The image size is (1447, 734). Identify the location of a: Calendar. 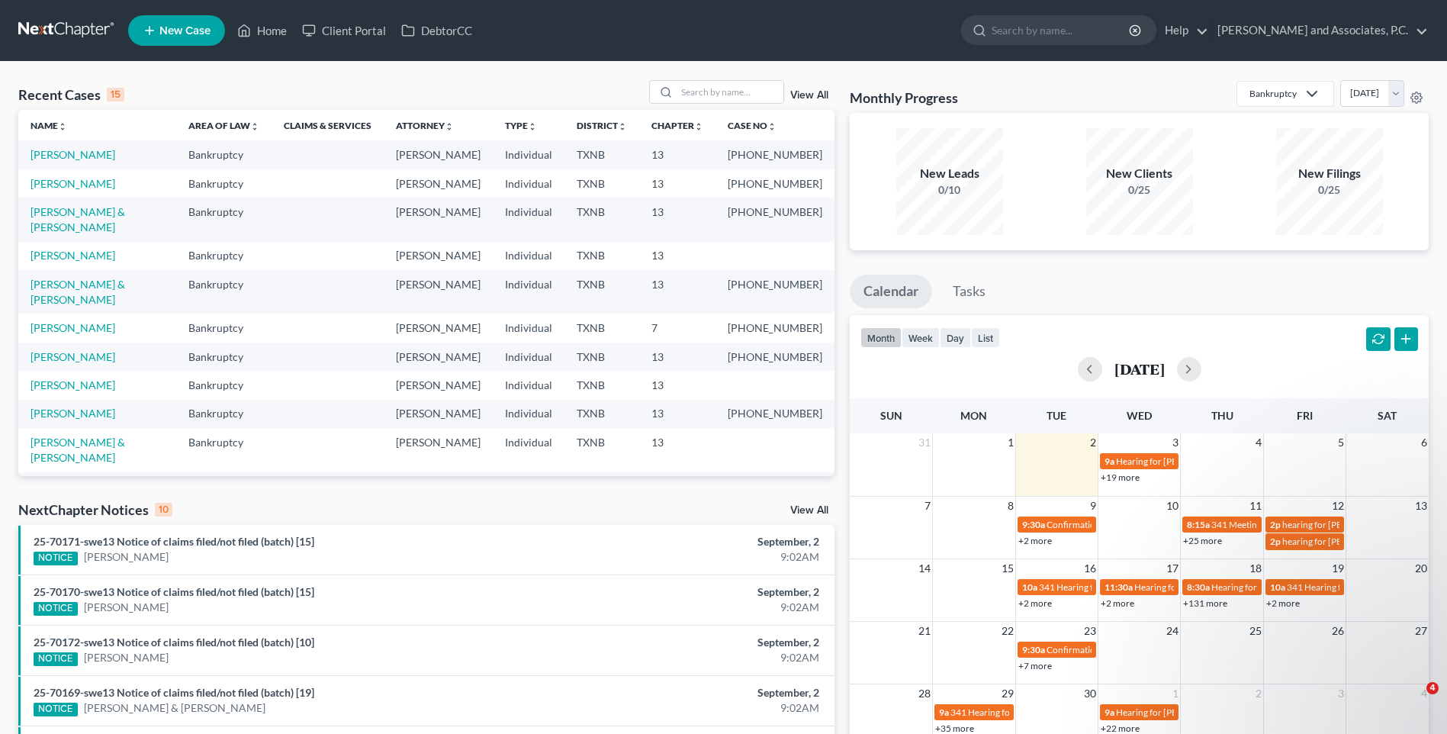
(891, 291).